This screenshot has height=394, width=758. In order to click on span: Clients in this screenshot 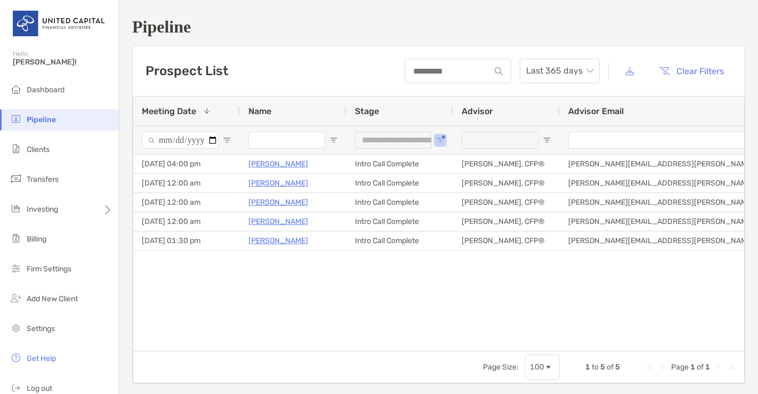, I will do `click(38, 149)`.